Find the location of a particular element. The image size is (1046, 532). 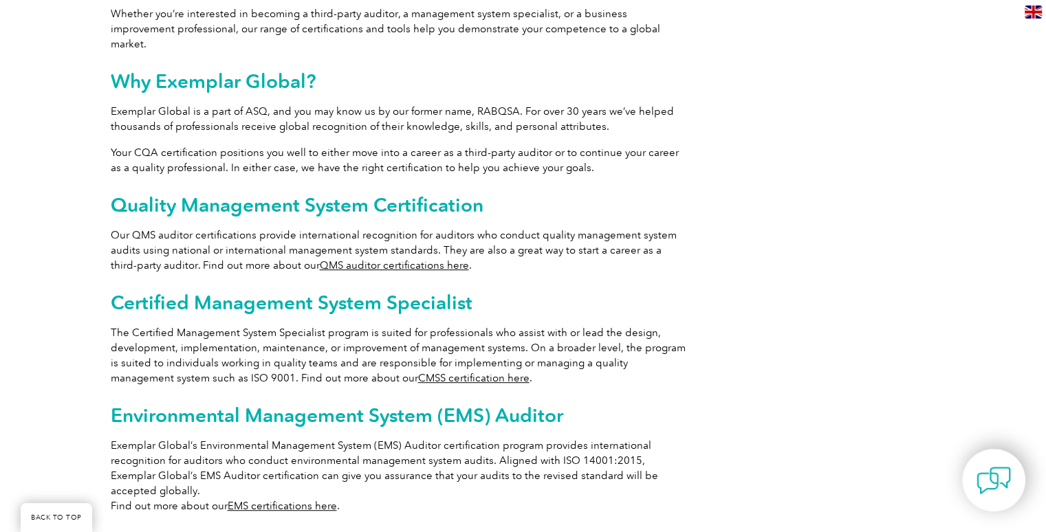

h2: Environmental Management System (EMS) Auditor is located at coordinates (399, 415).